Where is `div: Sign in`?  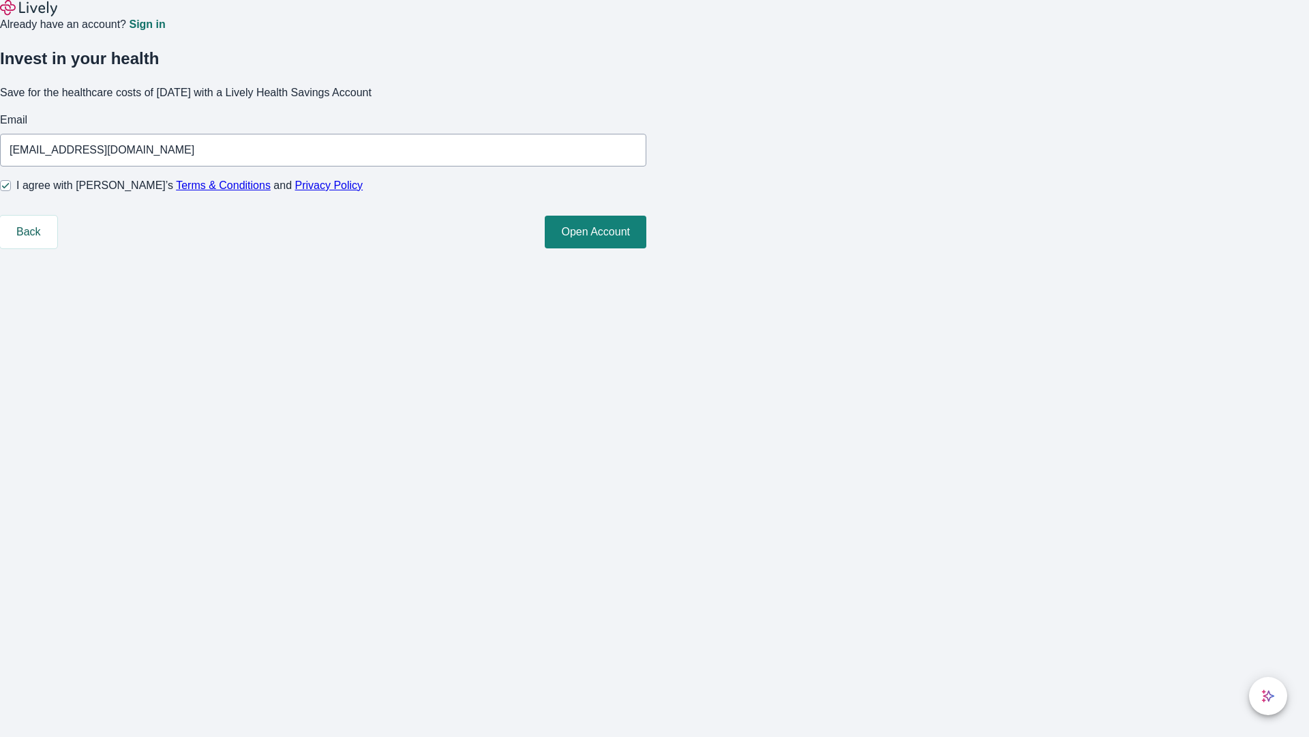 div: Sign in is located at coordinates (147, 25).